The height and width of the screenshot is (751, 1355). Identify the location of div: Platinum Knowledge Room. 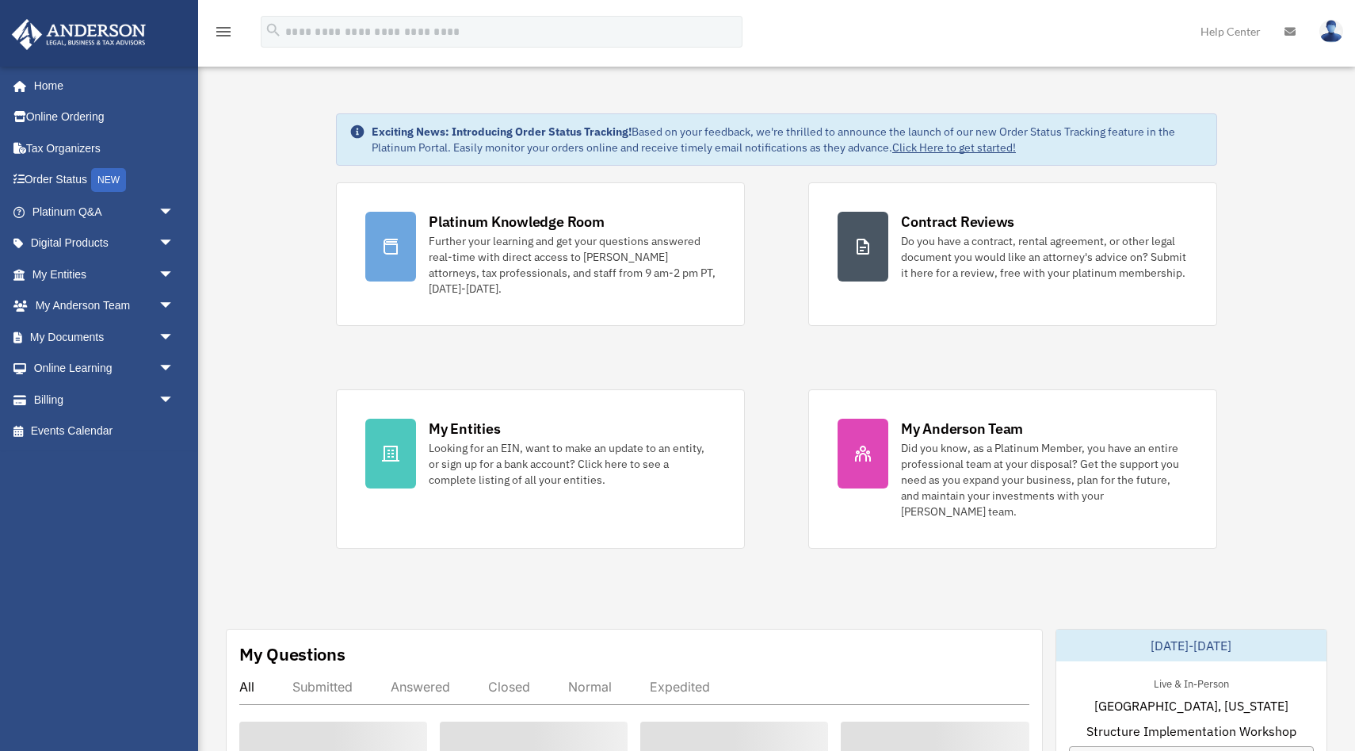
(517, 221).